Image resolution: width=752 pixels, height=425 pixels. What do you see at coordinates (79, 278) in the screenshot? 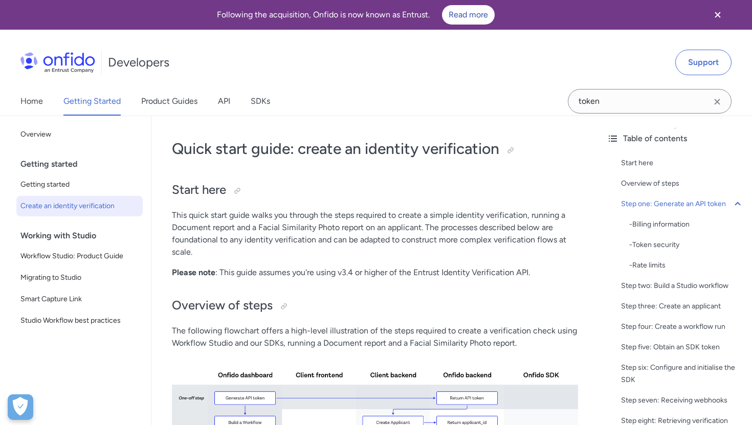
I see `a: Migrating to Studio` at bounding box center [79, 278].